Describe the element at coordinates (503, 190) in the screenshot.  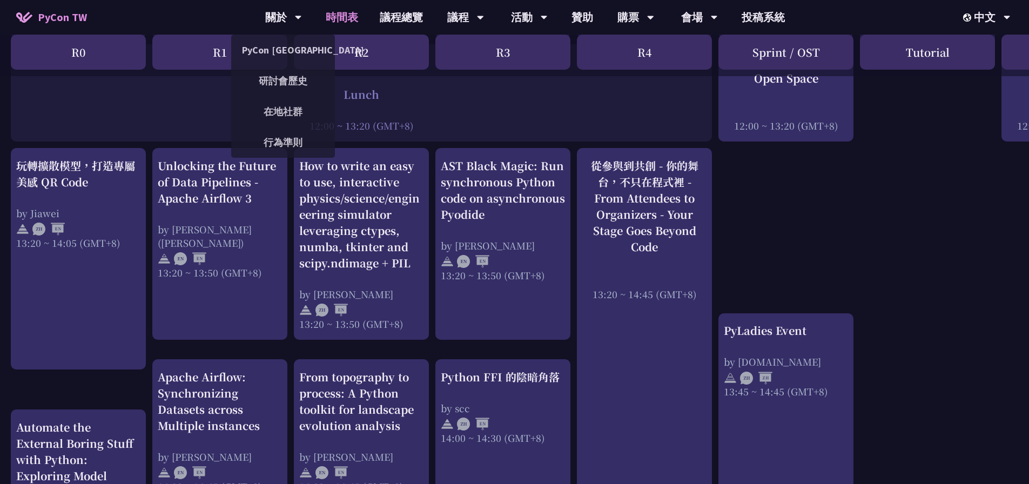
I see `div: AST Black Magic: Run synchronous Python code on asynchronous Pyodide` at that location.